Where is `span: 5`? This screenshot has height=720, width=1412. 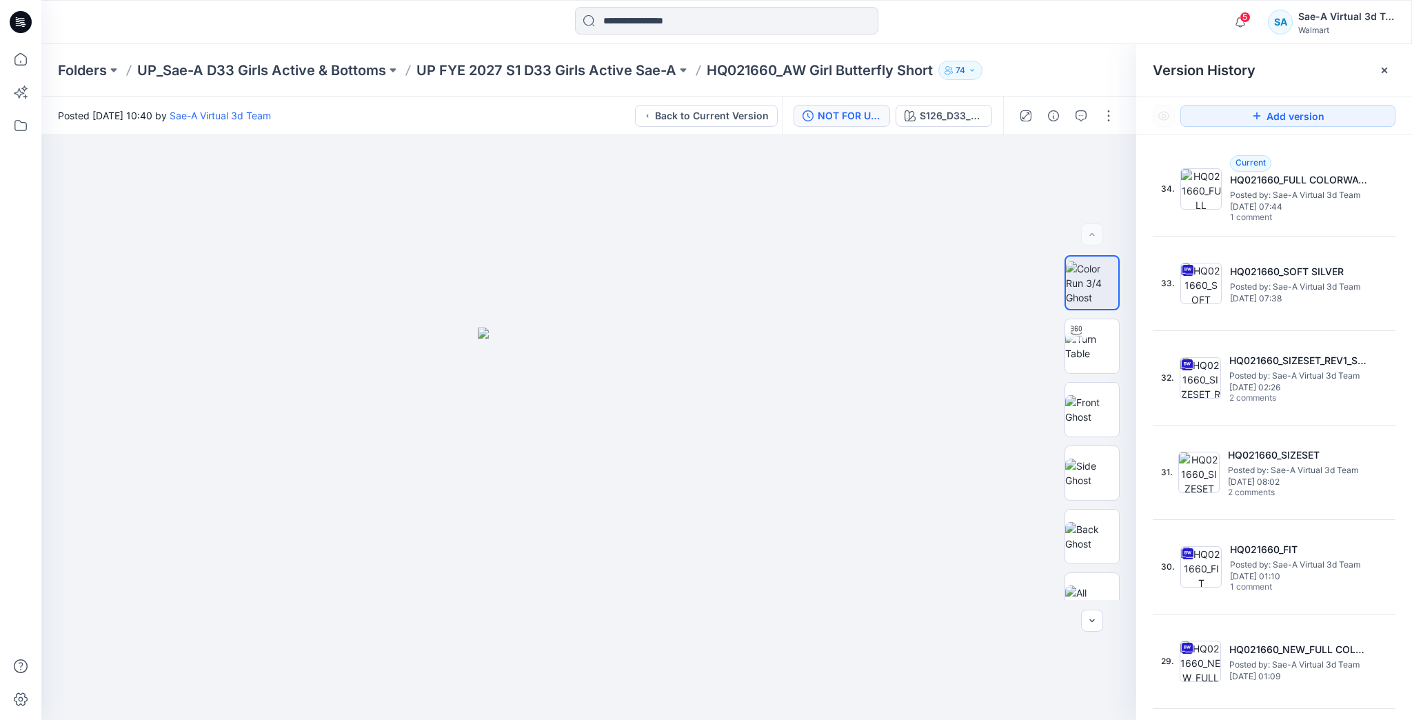 span: 5 is located at coordinates (1245, 17).